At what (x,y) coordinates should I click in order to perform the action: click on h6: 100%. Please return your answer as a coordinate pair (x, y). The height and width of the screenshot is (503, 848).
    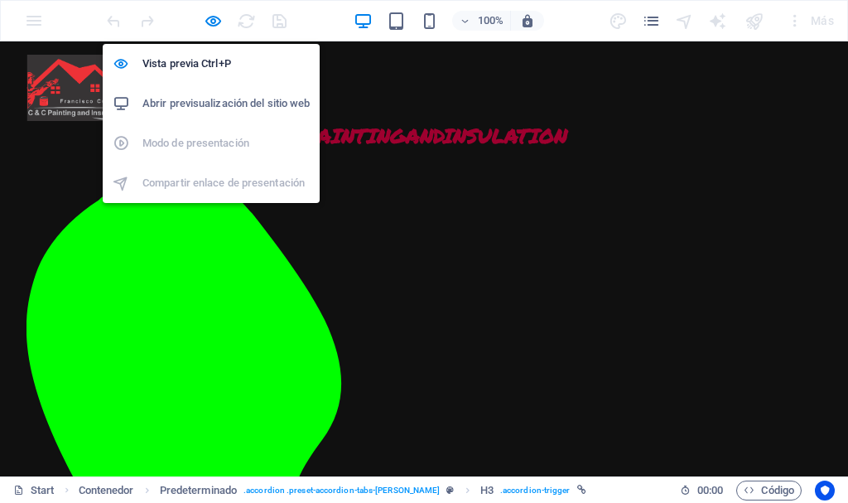
    Looking at the image, I should click on (490, 21).